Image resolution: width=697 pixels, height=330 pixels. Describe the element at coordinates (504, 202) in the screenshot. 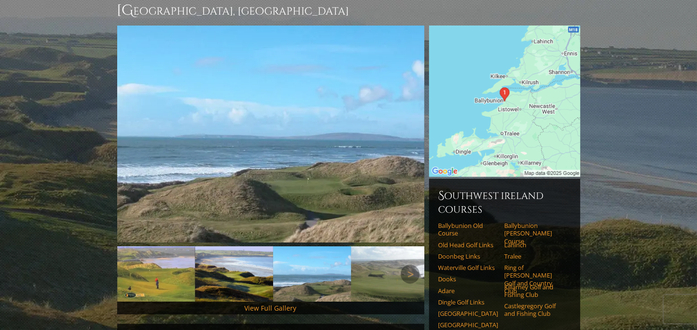

I see `h6: Southwest Ireland Courses` at that location.